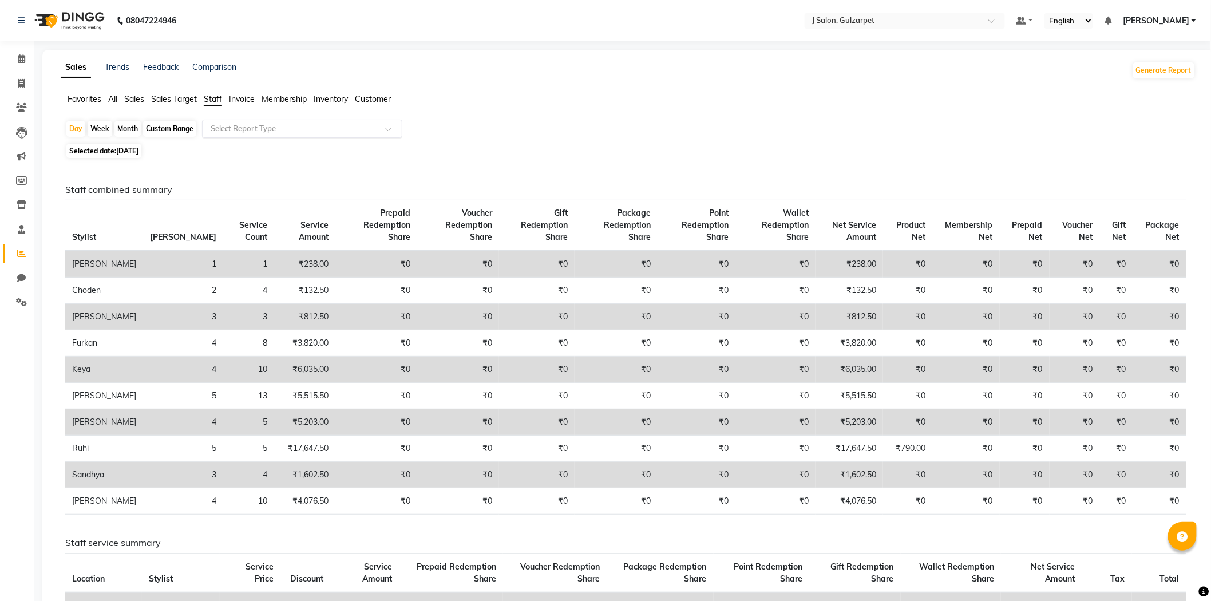 This screenshot has height=601, width=1211. What do you see at coordinates (849, 422) in the screenshot?
I see `td: ₹5,203.00` at bounding box center [849, 422].